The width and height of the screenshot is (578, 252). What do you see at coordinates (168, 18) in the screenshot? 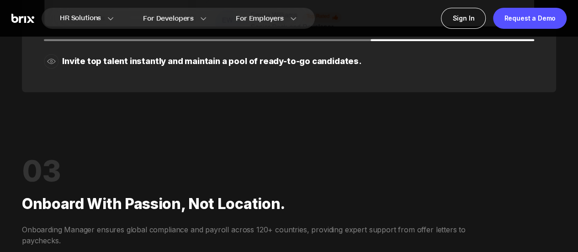
I see `span: For Developers` at bounding box center [168, 18].